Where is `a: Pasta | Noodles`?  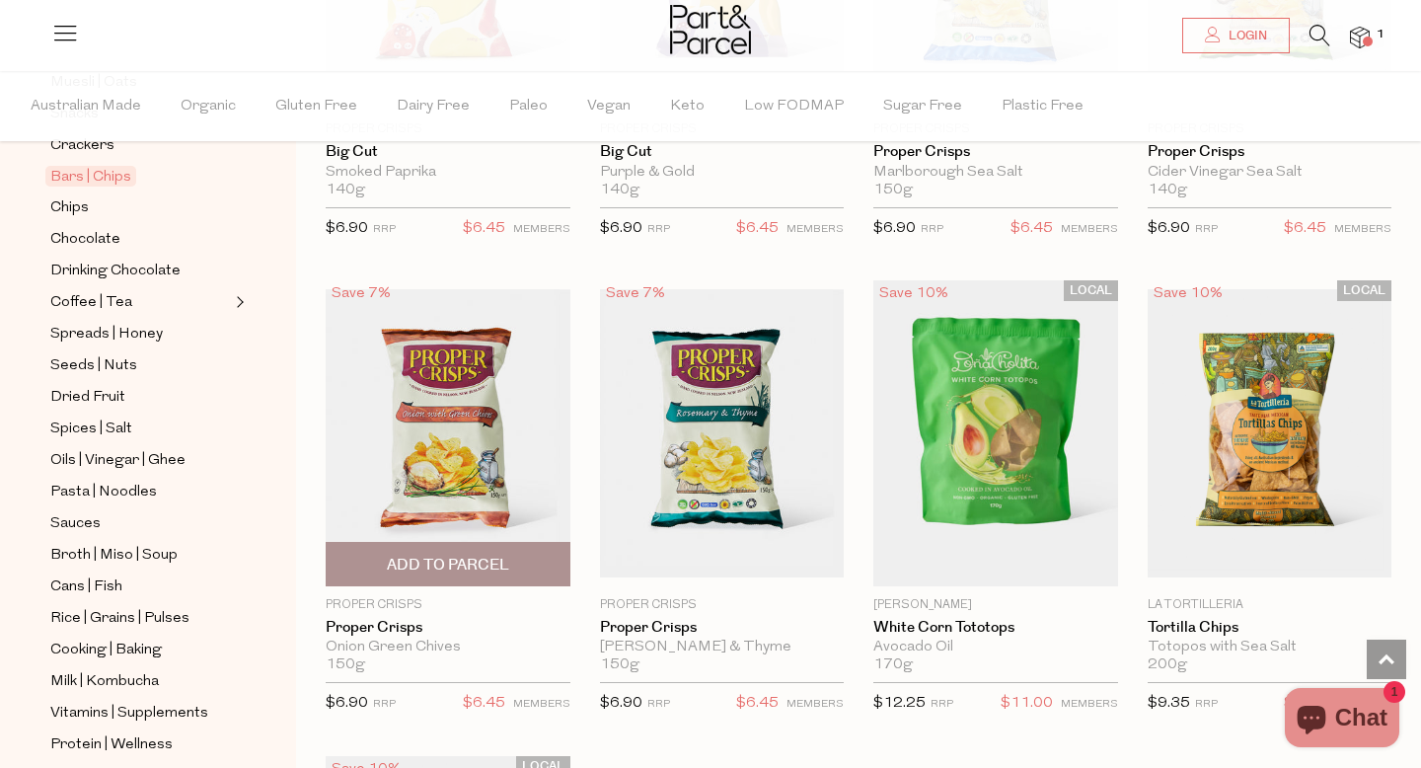 a: Pasta | Noodles is located at coordinates (140, 492).